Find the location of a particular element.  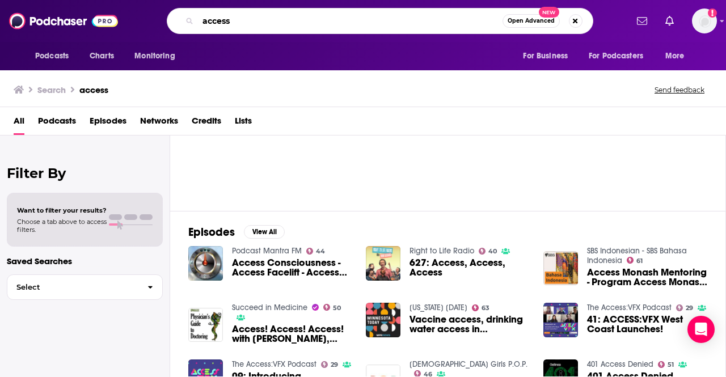

button: Send feedback is located at coordinates (679, 90).